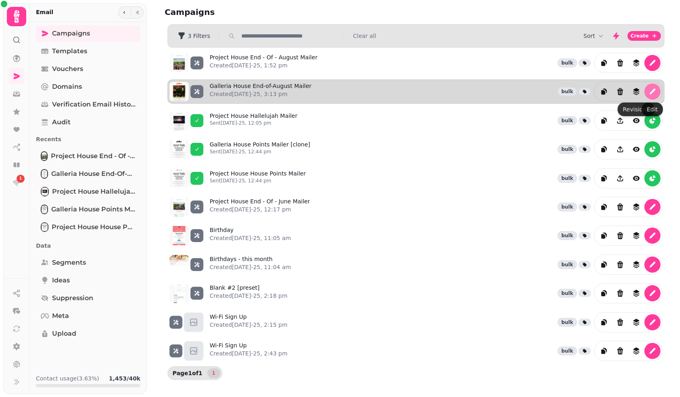  I want to click on span: Galleria House Points Mailer [clone], so click(93, 209).